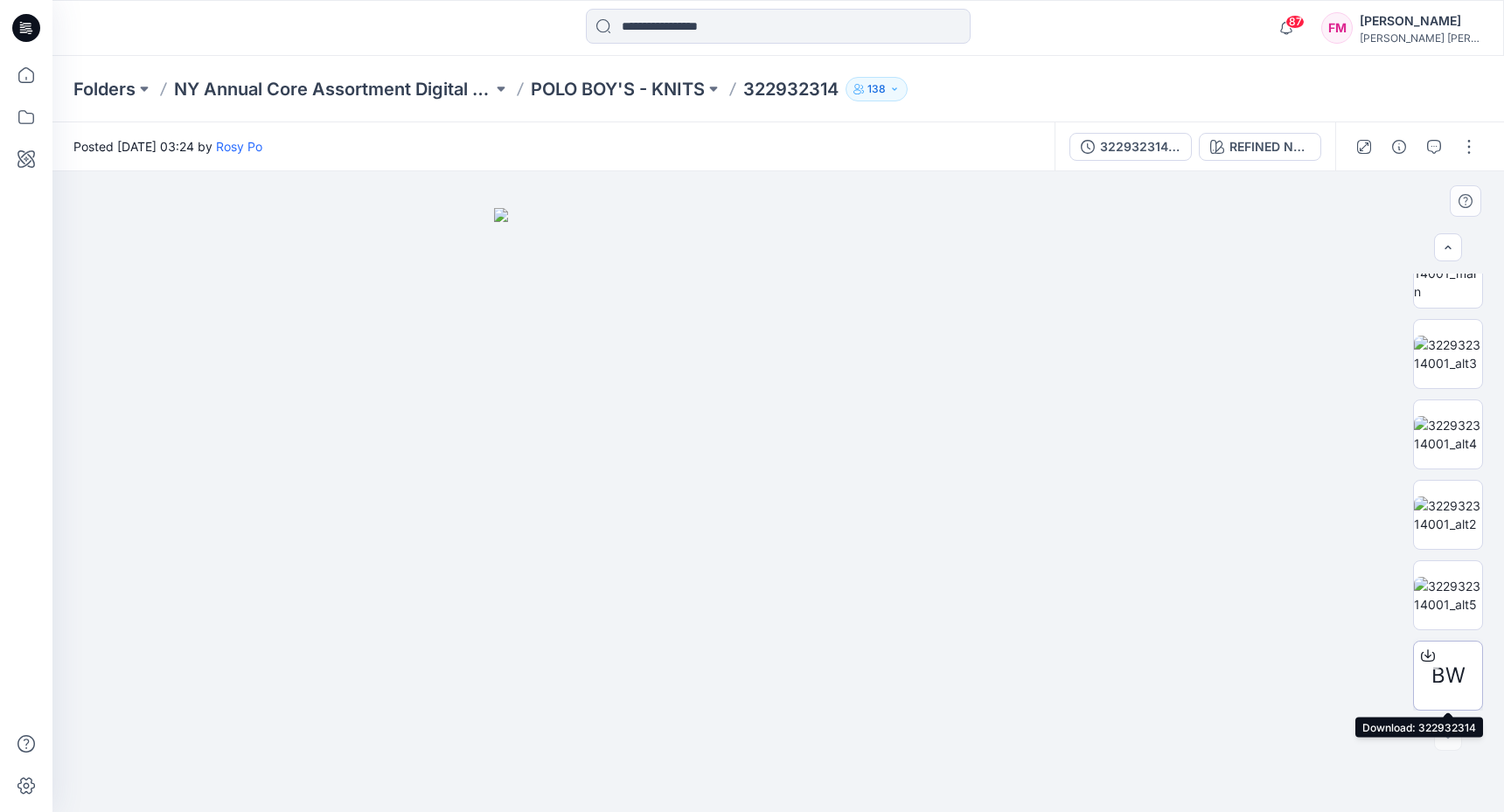  What do you see at coordinates (617, 89) in the screenshot?
I see `a: POLO BOY'S - KNITS` at bounding box center [617, 89].